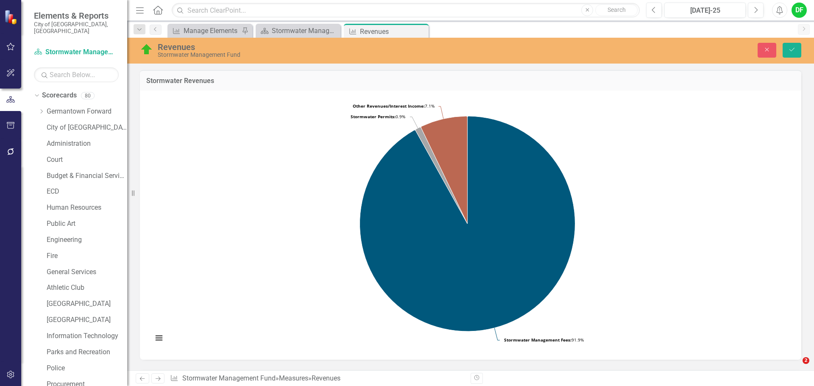  What do you see at coordinates (159, 339) in the screenshot?
I see `button: View chart menu, Chart` at bounding box center [159, 339].